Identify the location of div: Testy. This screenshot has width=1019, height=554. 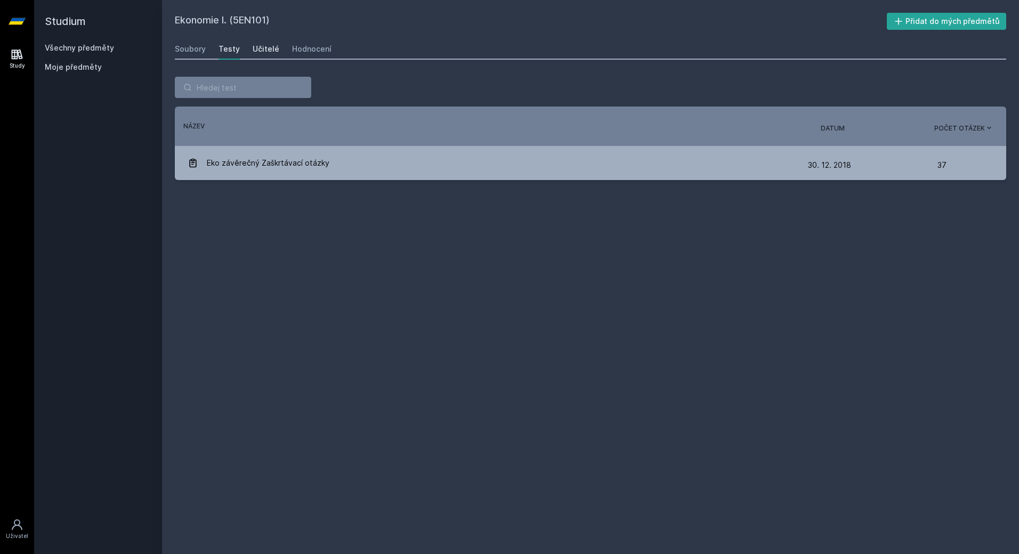
(229, 49).